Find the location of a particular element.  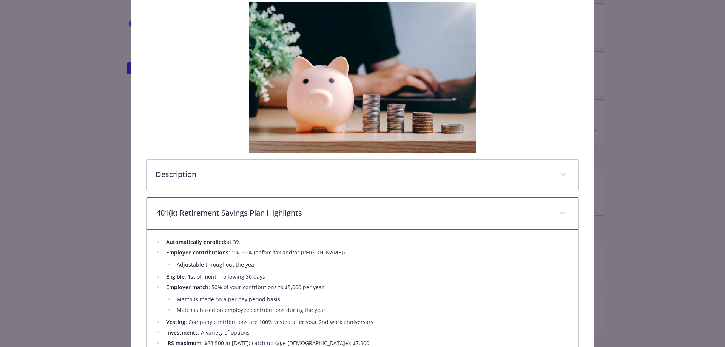

div: 401(k) Retirement Savings Plan Highlights is located at coordinates (362, 214).